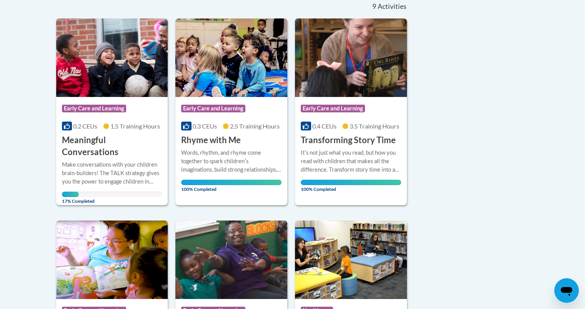  What do you see at coordinates (112, 173) in the screenshot?
I see `div: Make conversations with your children brain-builders! The TALK strategy gives you the power to en...` at bounding box center [112, 173].